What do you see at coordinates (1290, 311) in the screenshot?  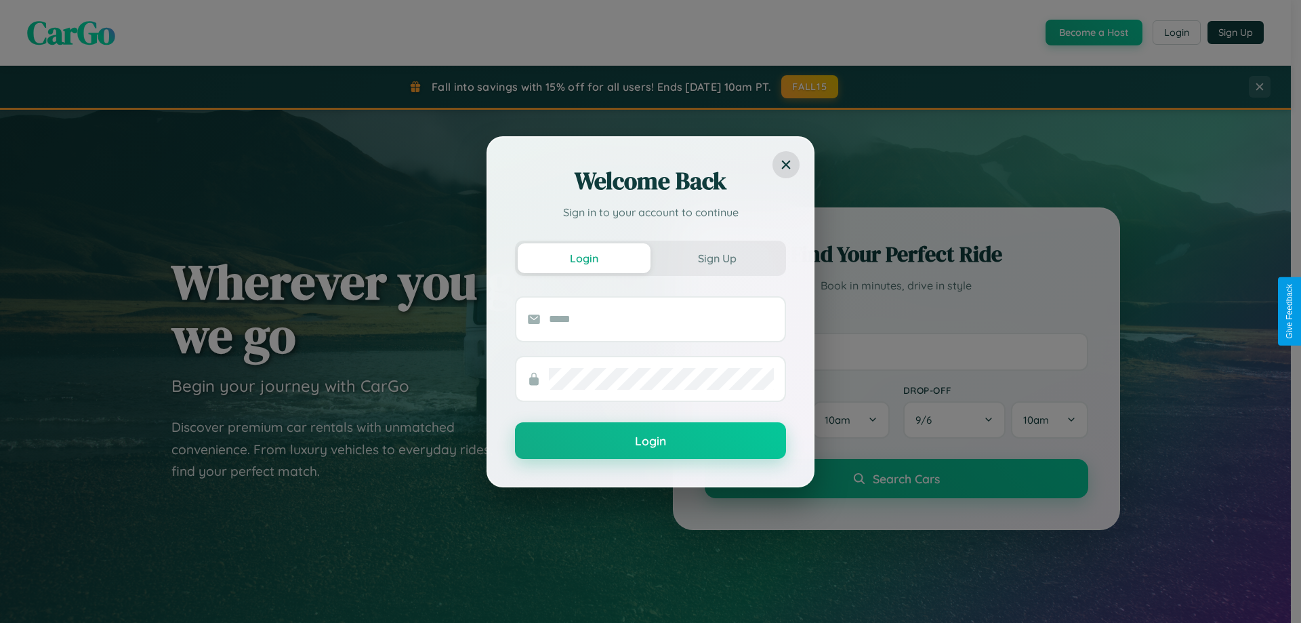 I see `div: Give Feedback` at bounding box center [1290, 311].